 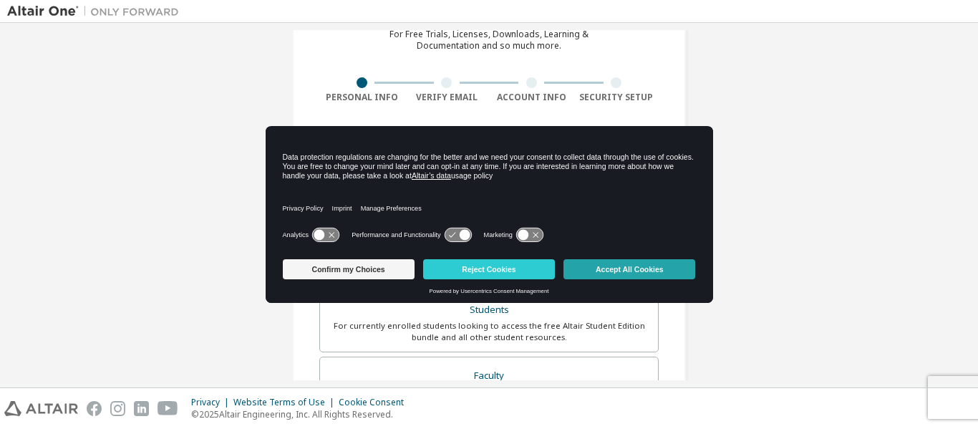 I want to click on p: © 2025 Altair Engineering, Inc. All Rights Reserved., so click(x=302, y=414).